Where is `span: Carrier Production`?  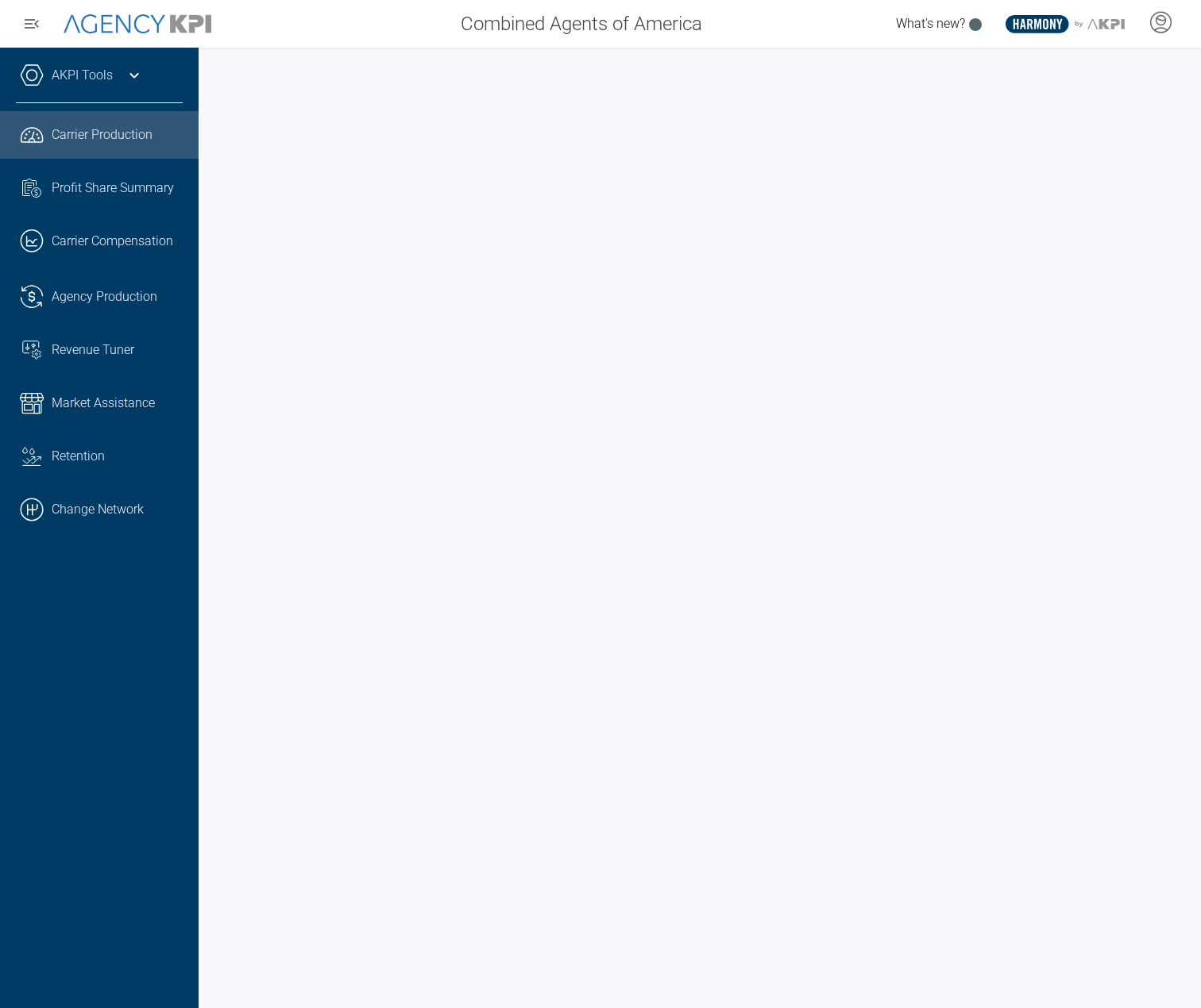 span: Carrier Production is located at coordinates (102, 135).